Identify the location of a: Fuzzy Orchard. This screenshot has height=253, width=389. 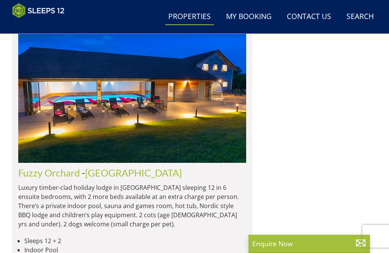
(49, 173).